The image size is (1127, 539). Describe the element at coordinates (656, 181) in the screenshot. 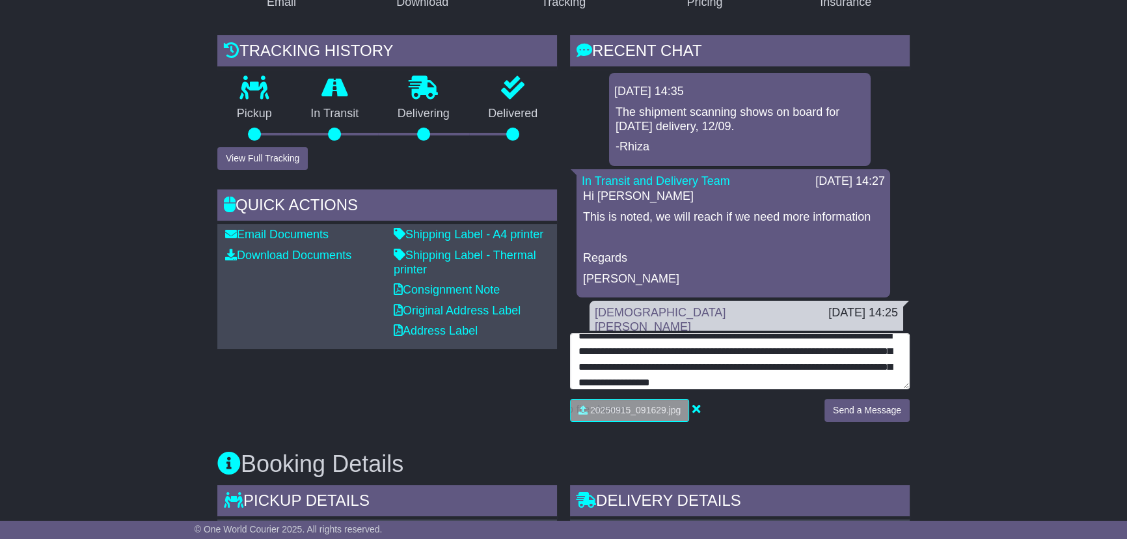

I see `a: In Transit and Delivery Team` at that location.